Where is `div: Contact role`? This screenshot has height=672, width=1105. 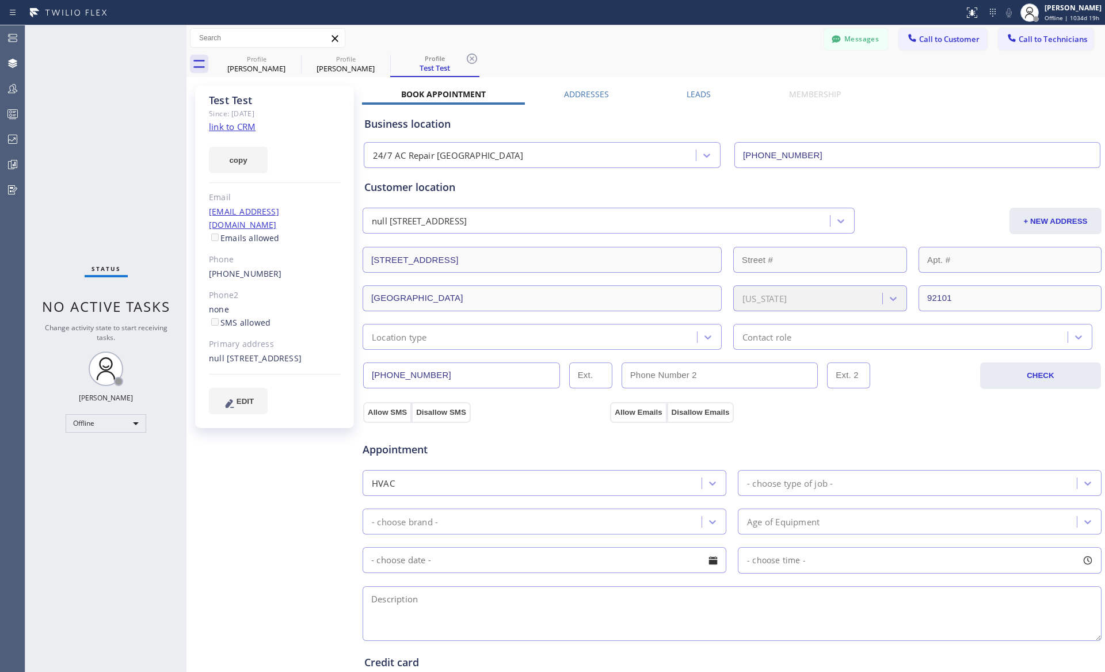 div: Contact role is located at coordinates (766, 337).